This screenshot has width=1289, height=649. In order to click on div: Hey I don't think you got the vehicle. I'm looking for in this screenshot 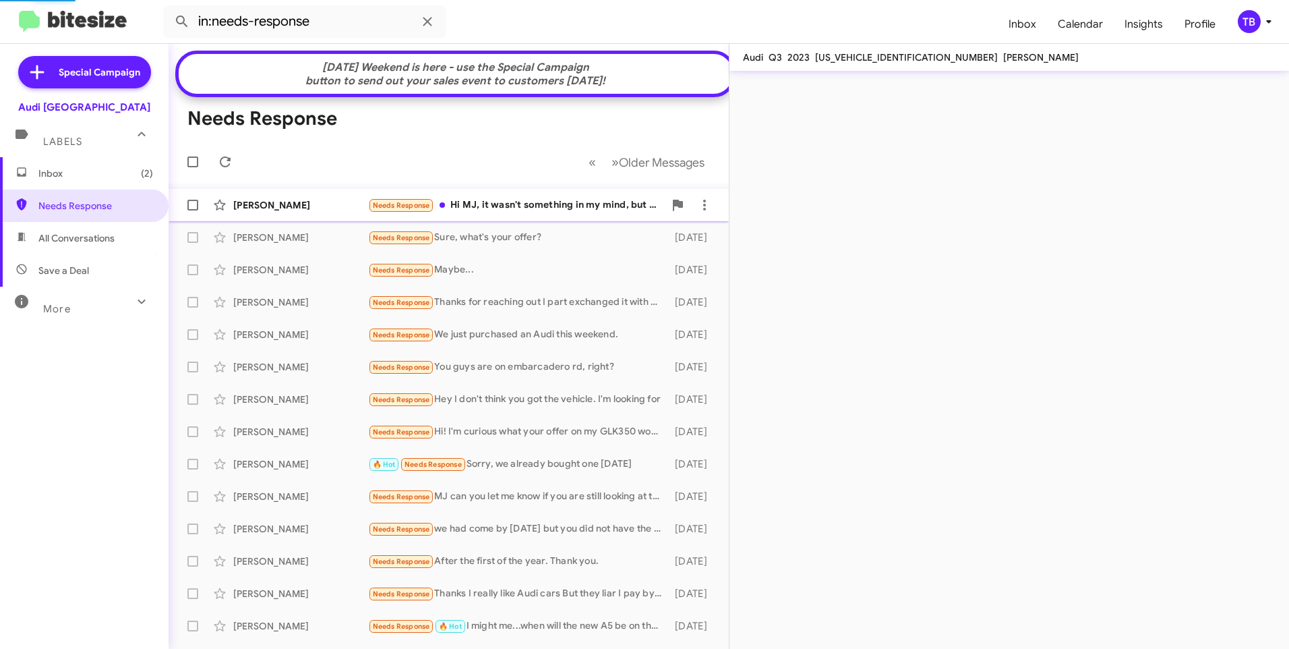, I will do `click(519, 399)`.